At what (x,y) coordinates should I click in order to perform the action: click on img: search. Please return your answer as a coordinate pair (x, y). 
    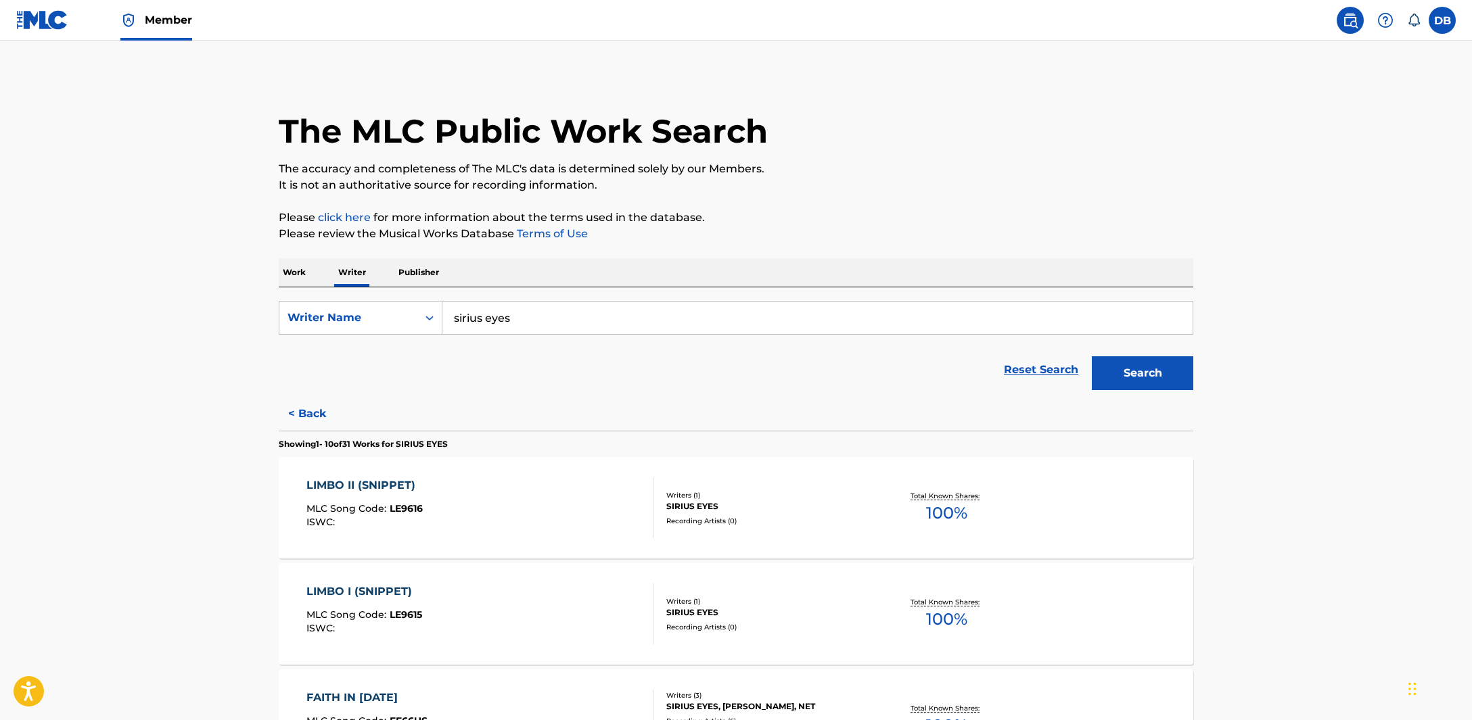
    Looking at the image, I should click on (1350, 20).